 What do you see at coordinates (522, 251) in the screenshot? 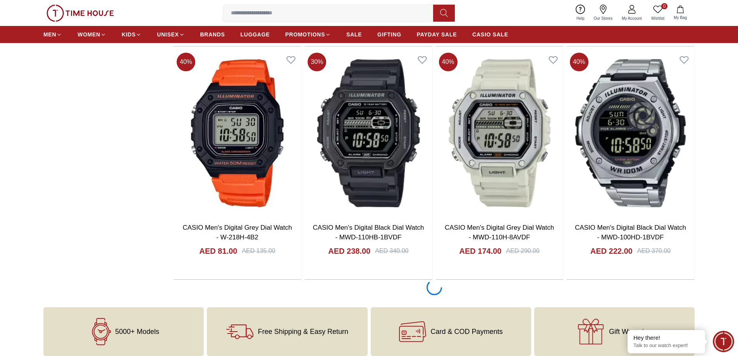
I see `div: AED 290.00` at bounding box center [522, 251].